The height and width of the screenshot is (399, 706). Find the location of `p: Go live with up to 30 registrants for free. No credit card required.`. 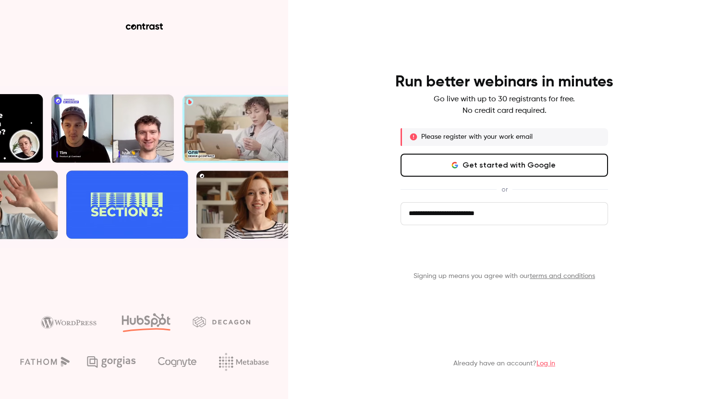

p: Go live with up to 30 registrants for free. No credit card required. is located at coordinates (504, 105).